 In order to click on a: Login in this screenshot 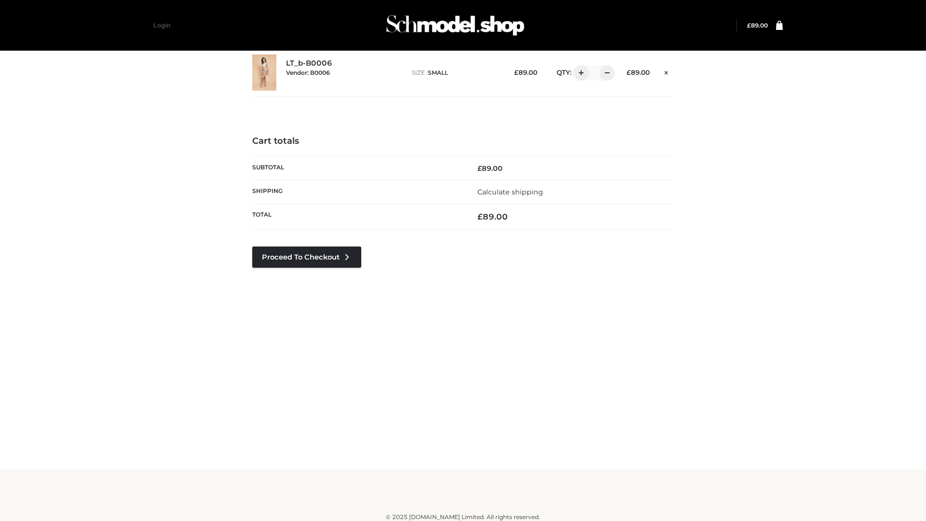, I will do `click(162, 25)`.